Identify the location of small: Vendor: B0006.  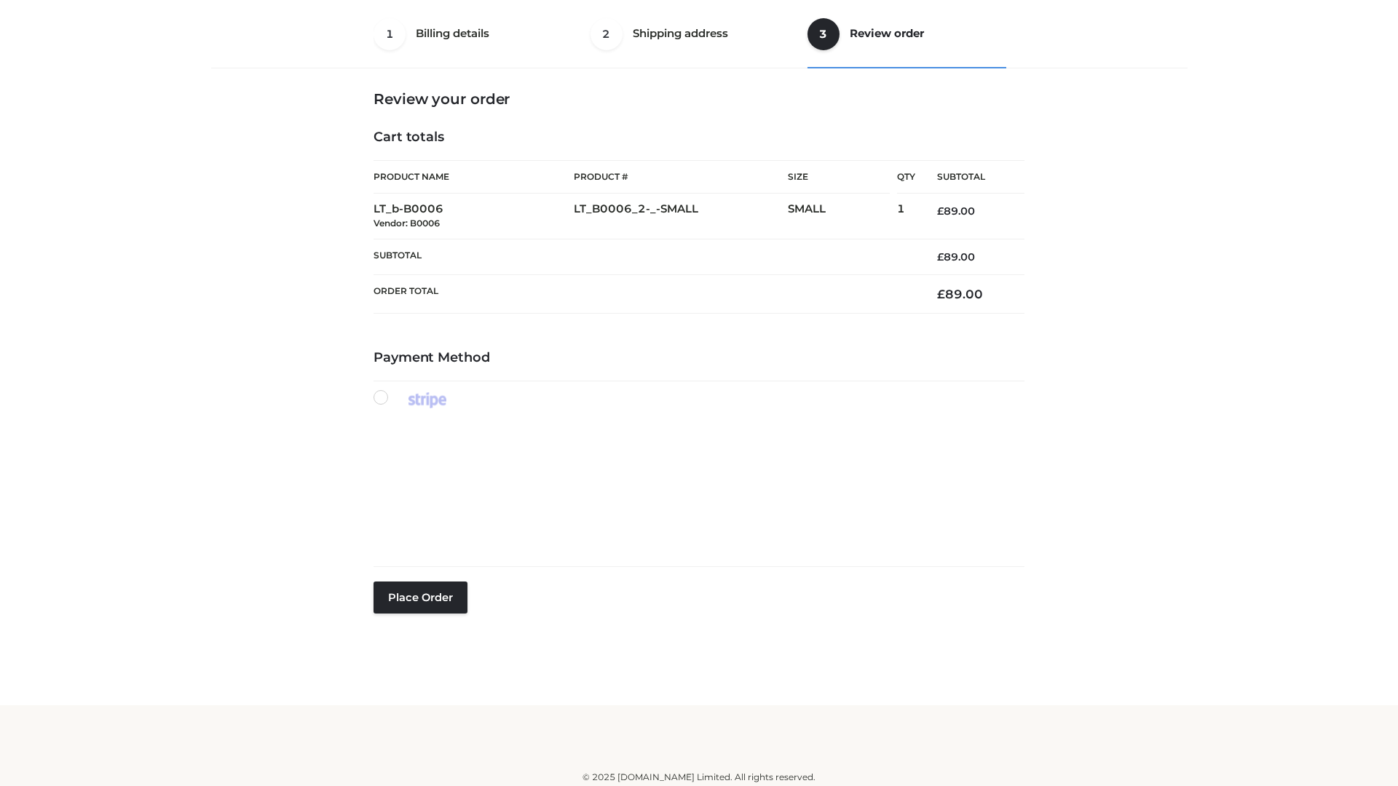
(406, 223).